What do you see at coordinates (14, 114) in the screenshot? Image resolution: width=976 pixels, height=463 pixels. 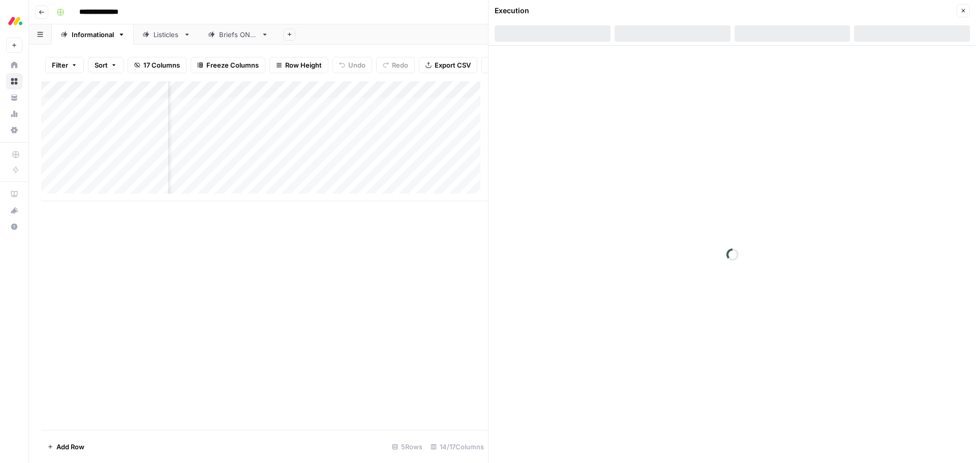 I see `a: Usage` at bounding box center [14, 114].